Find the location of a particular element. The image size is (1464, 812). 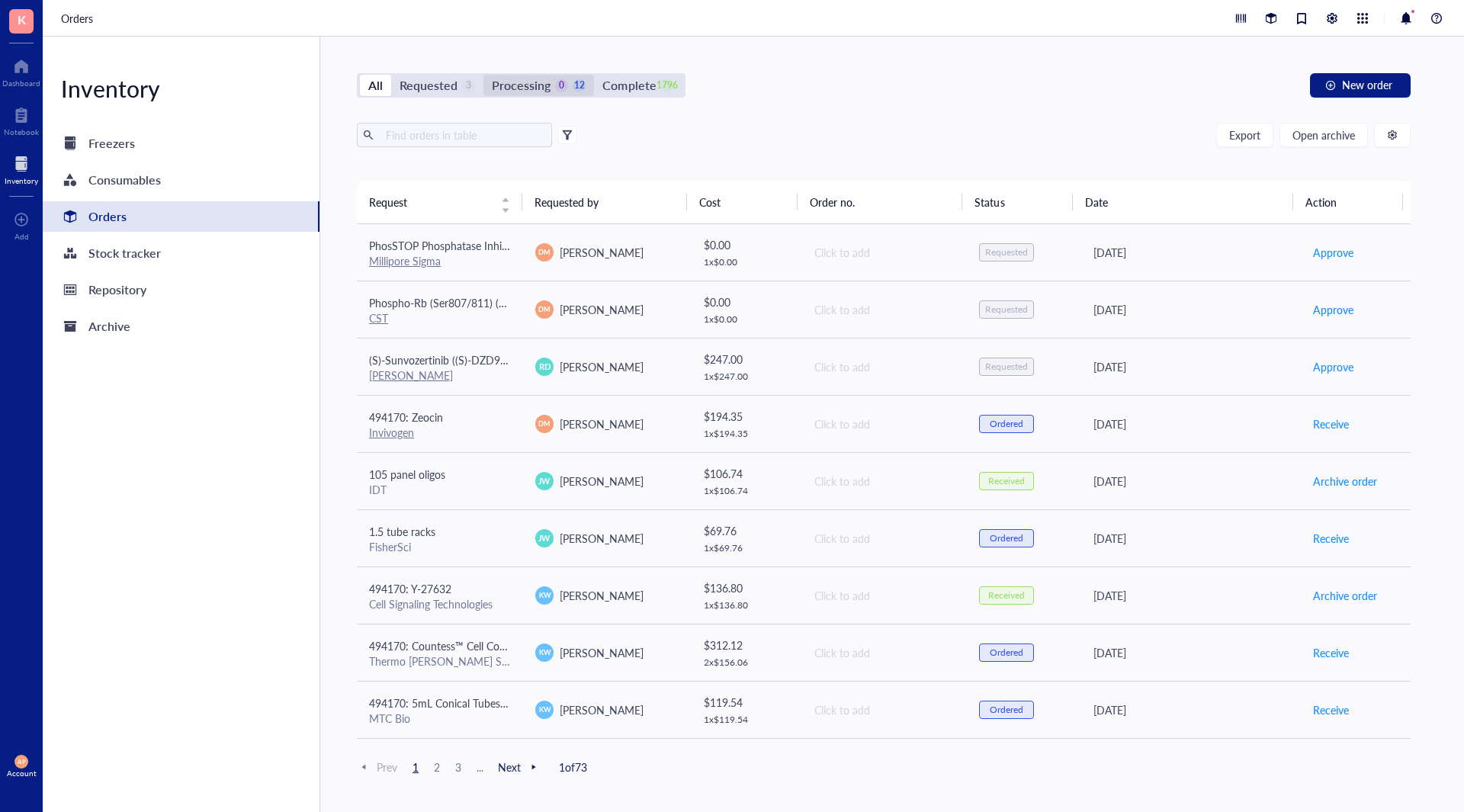

div: 3 is located at coordinates (468, 86).